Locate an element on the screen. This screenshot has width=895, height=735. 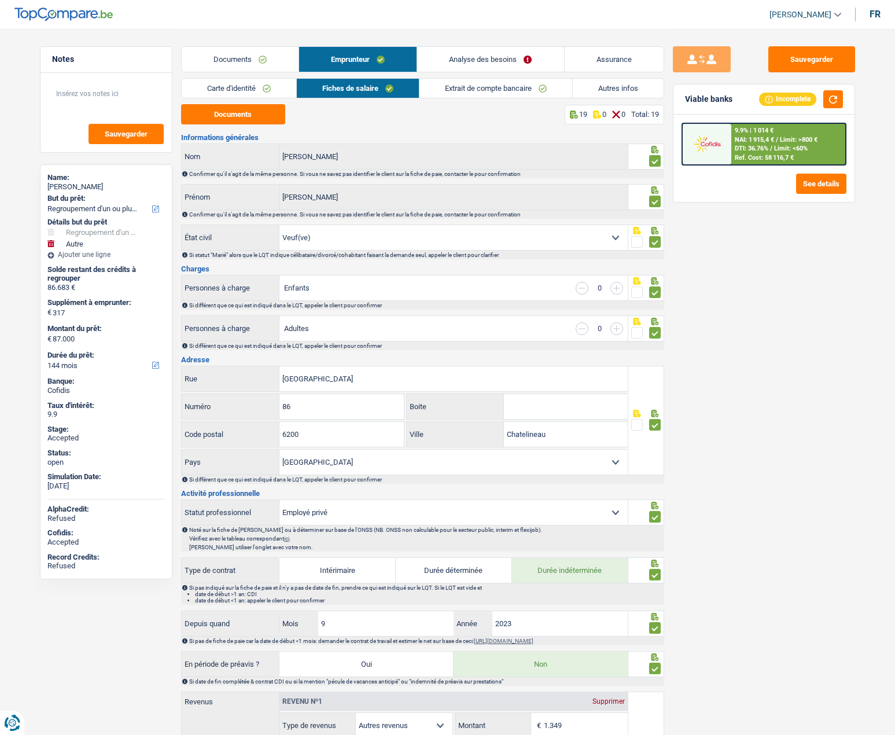
div: Banque: is located at coordinates (106, 381).